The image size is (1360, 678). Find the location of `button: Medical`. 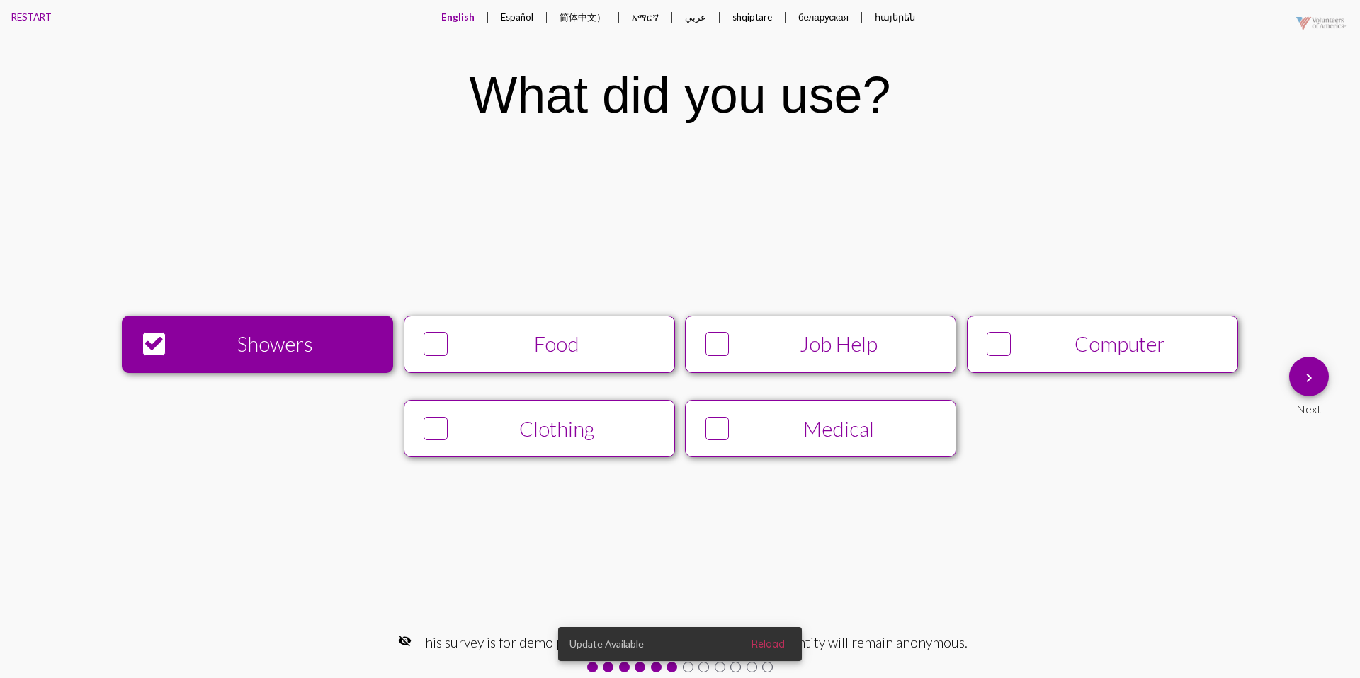

button: Medical is located at coordinates (820, 428).